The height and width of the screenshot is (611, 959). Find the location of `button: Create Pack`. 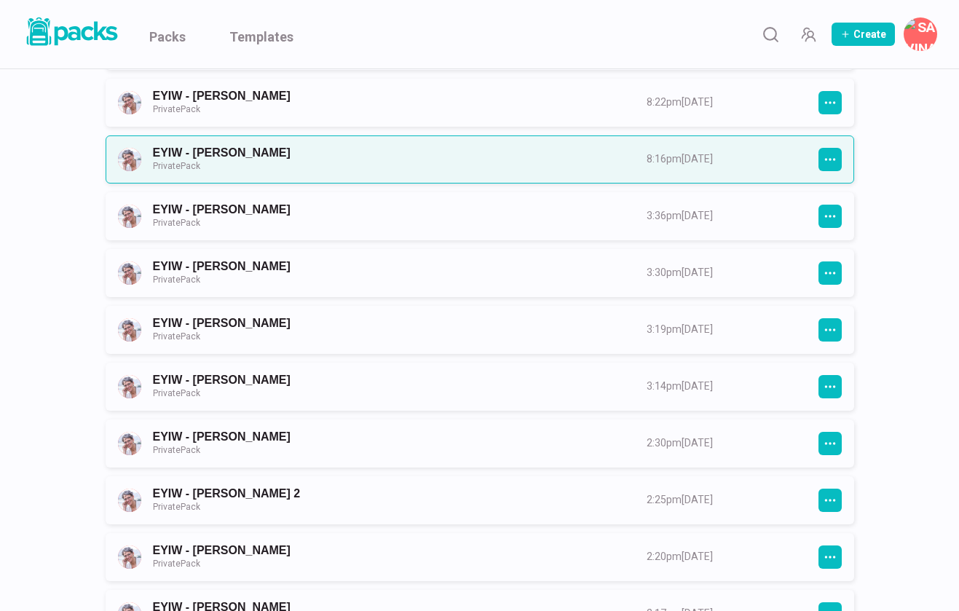

button: Create Pack is located at coordinates (863, 34).